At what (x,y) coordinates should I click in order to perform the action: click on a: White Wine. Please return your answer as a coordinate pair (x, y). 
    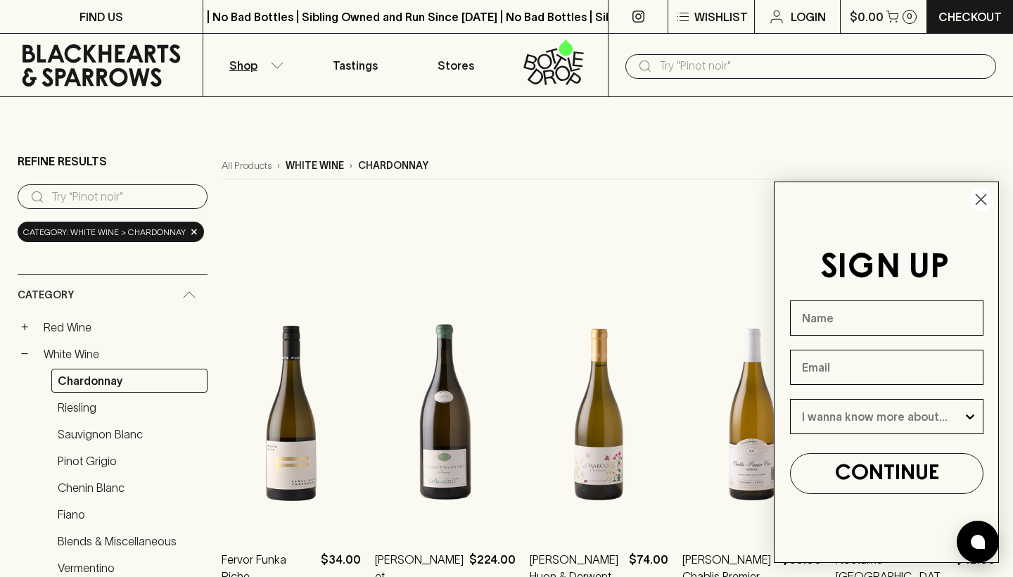
    Looking at the image, I should click on (122, 354).